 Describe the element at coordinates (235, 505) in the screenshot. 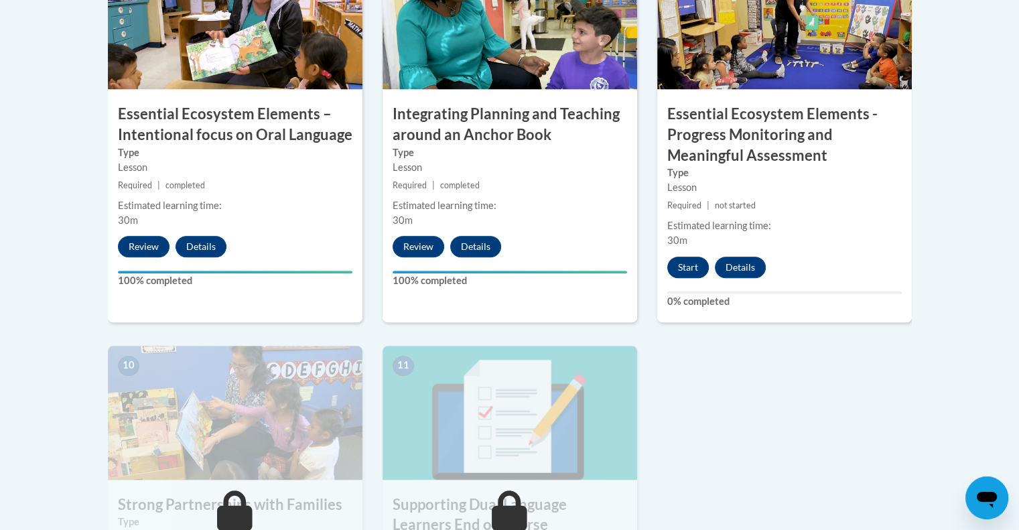

I see `h3: Strong Partnerships with Families` at that location.